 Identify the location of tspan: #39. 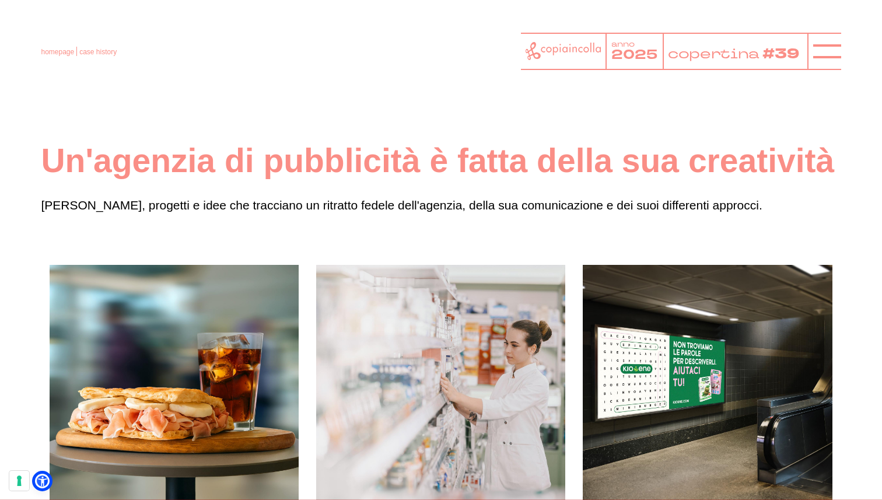
(783, 54).